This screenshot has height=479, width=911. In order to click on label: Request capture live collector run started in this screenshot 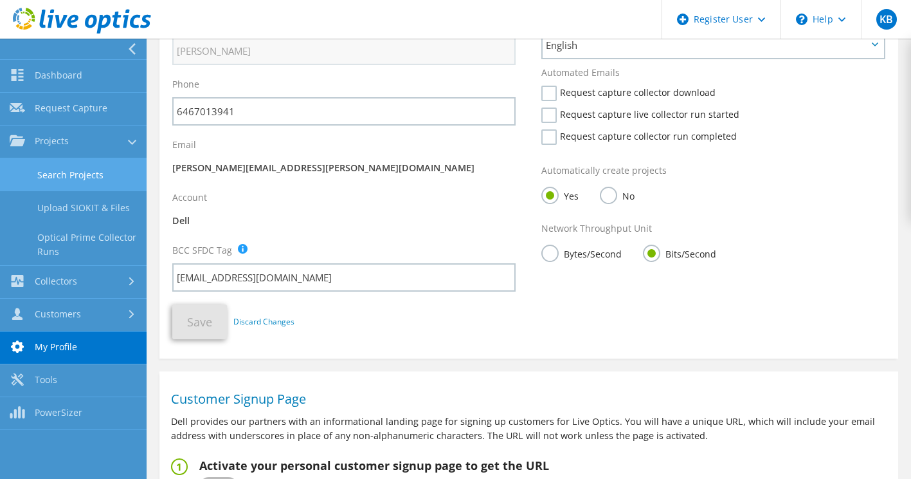, I will do `click(641, 115)`.